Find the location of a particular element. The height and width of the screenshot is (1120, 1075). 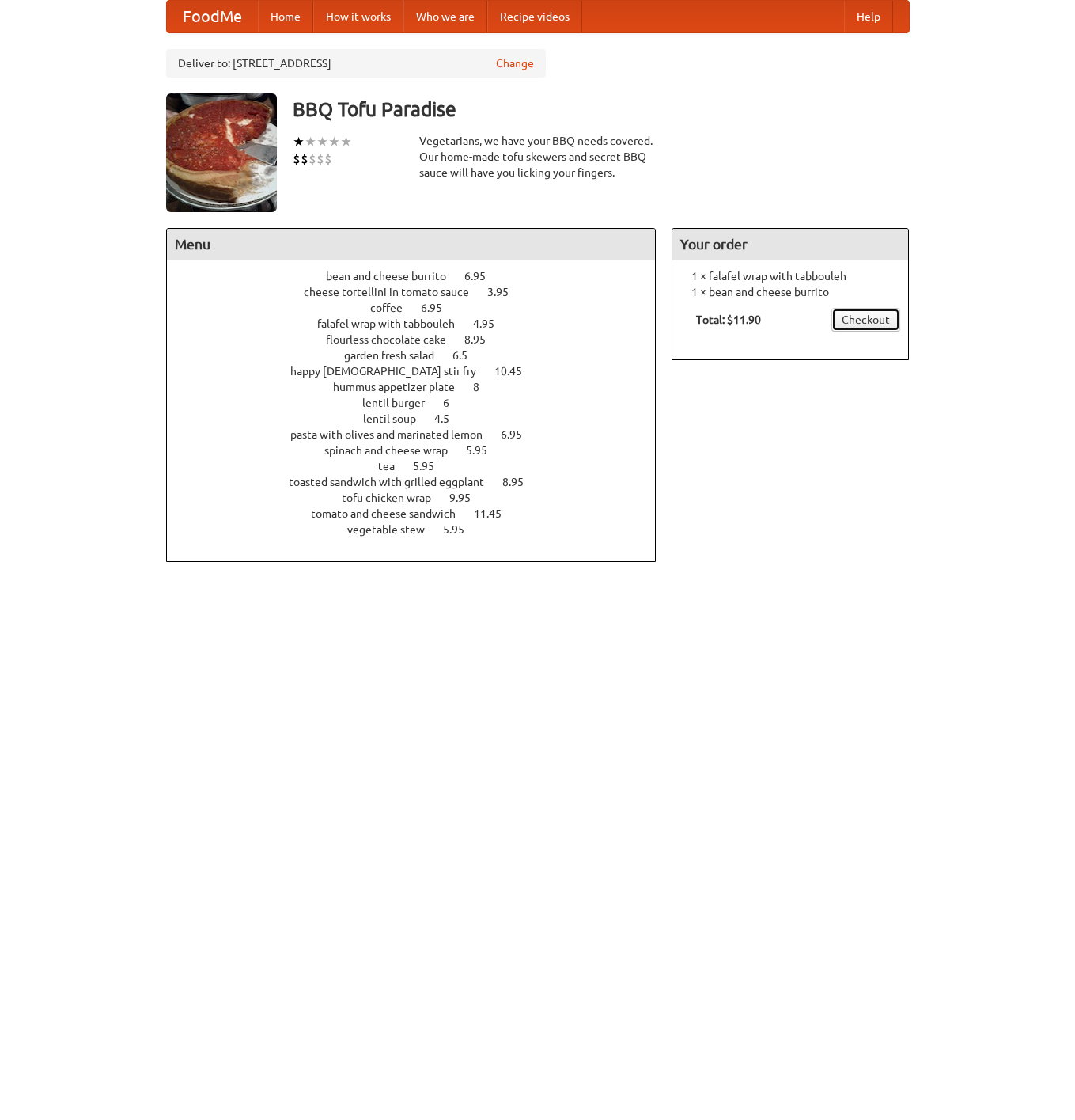

span: 3.95 is located at coordinates (505, 292).